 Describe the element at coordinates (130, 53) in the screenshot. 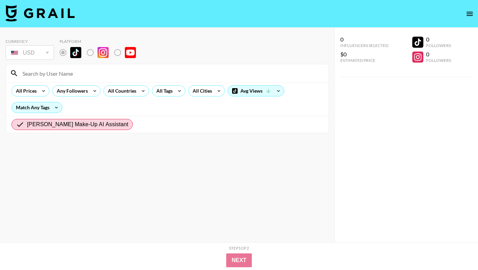

I see `img: YouTube` at that location.